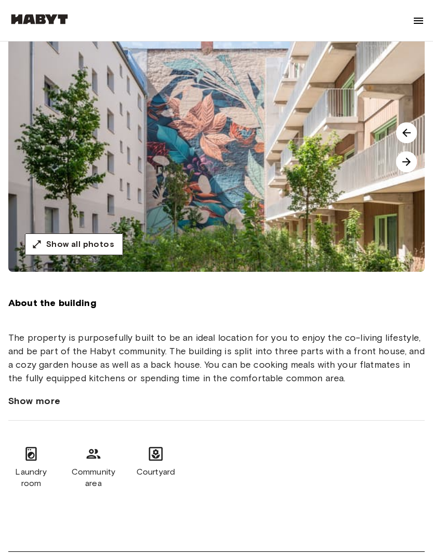 This screenshot has width=433, height=555. Describe the element at coordinates (80, 245) in the screenshot. I see `span: Show all photos` at that location.